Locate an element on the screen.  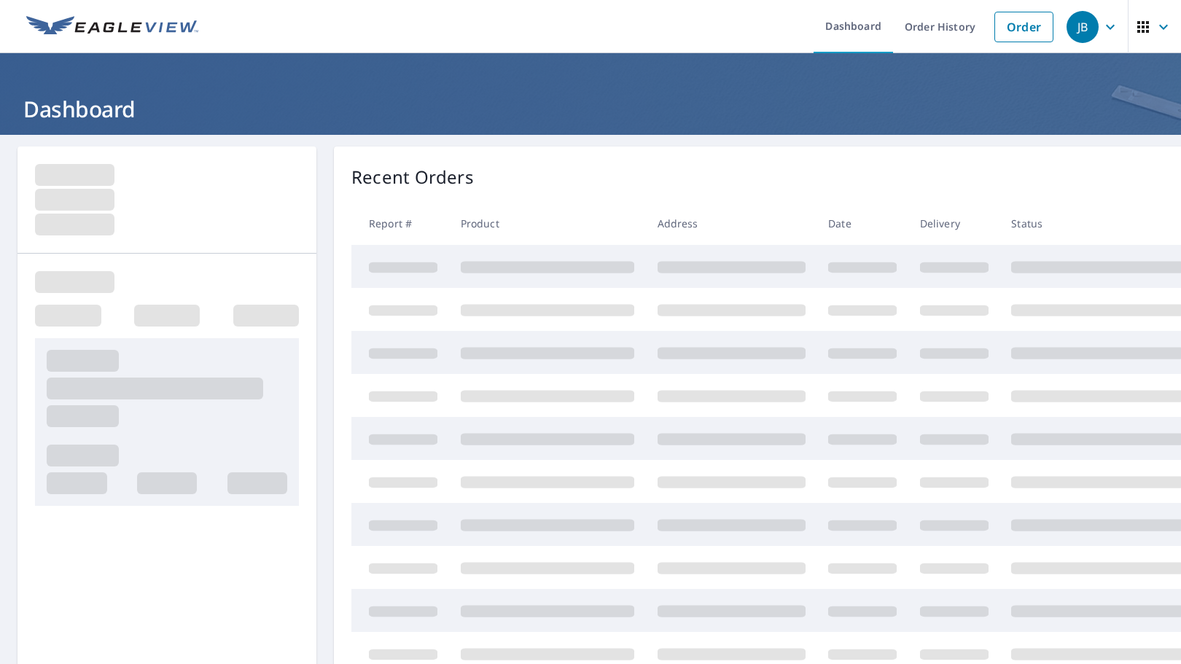
th: Report # is located at coordinates (400, 223).